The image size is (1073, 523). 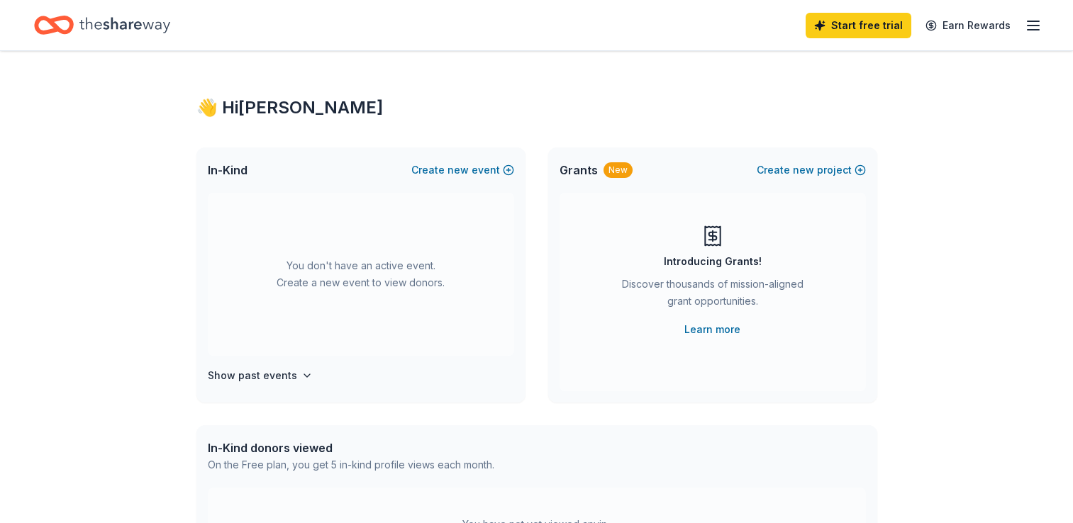 What do you see at coordinates (578, 170) in the screenshot?
I see `span: Grants` at bounding box center [578, 170].